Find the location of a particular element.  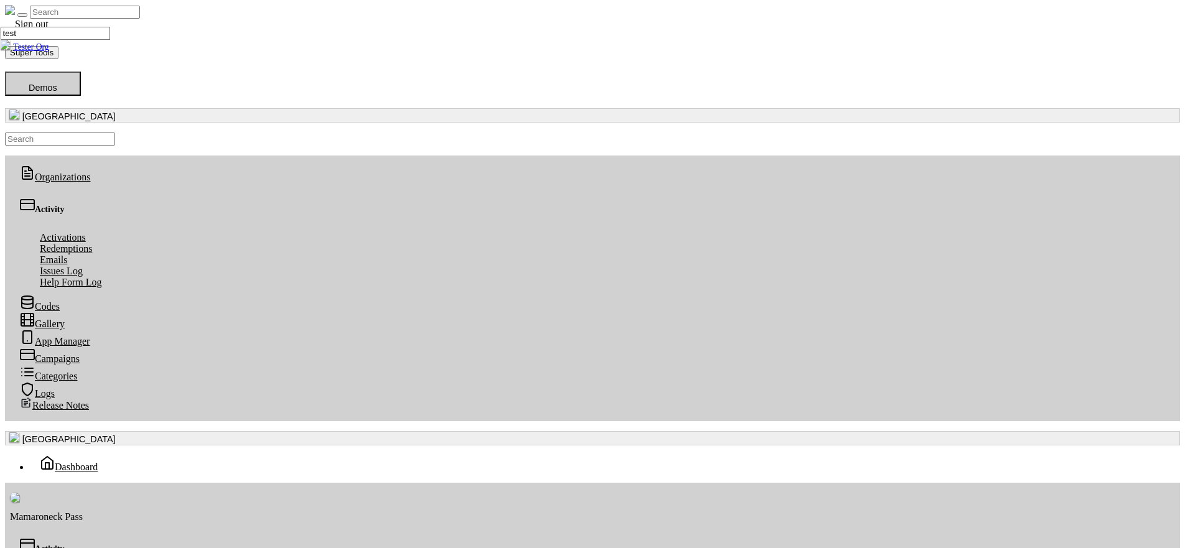

a: App Manager is located at coordinates (55, 341).